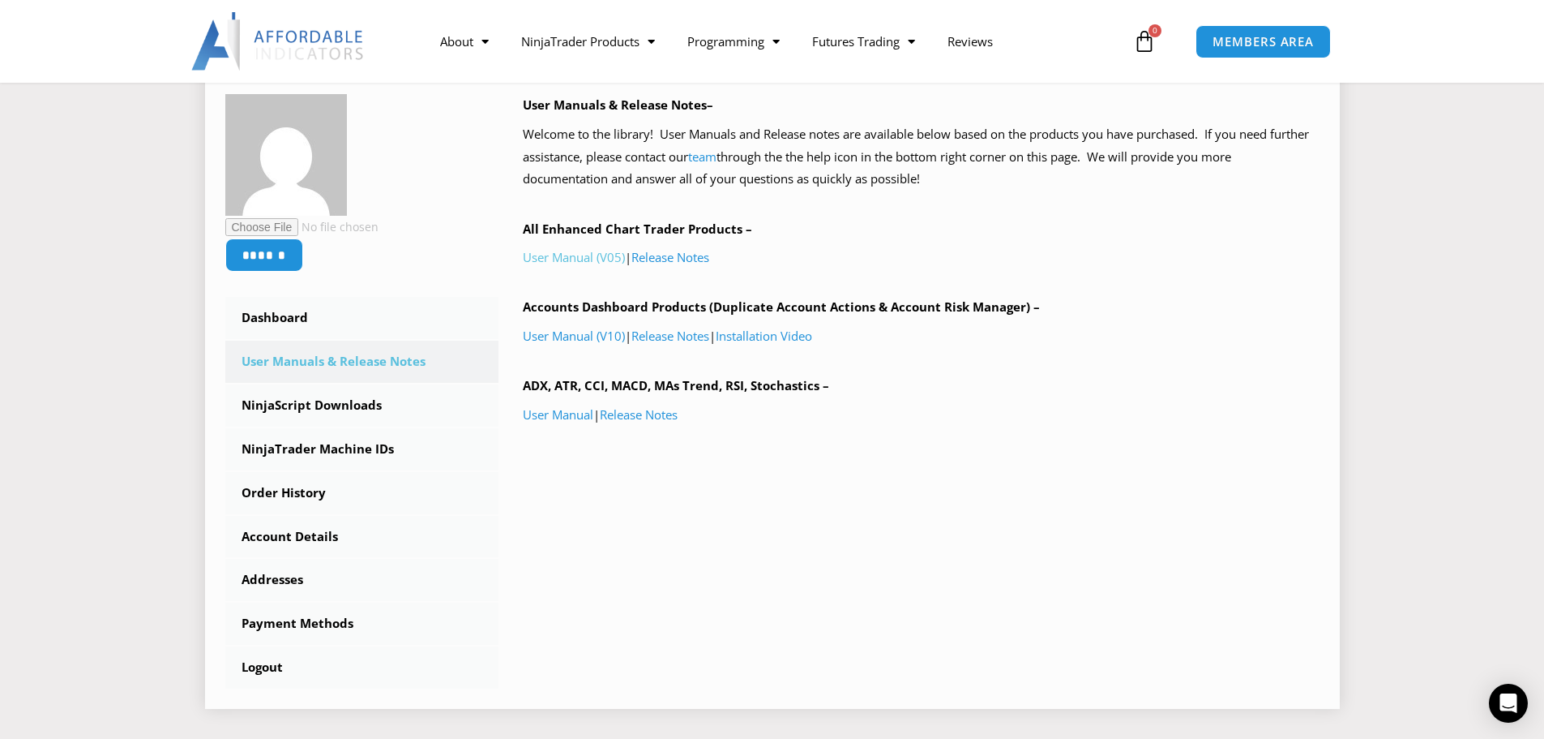 This screenshot has height=739, width=1544. What do you see at coordinates (676, 385) in the screenshot?
I see `b: ADX, ATR, CCI, MACD, MAs Trend, RSI, Stochastics –` at bounding box center [676, 385].